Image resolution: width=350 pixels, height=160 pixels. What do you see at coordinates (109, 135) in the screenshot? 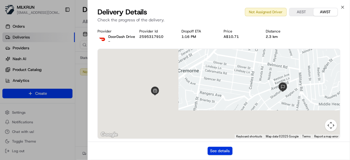
I see `img: Google` at bounding box center [109, 135].